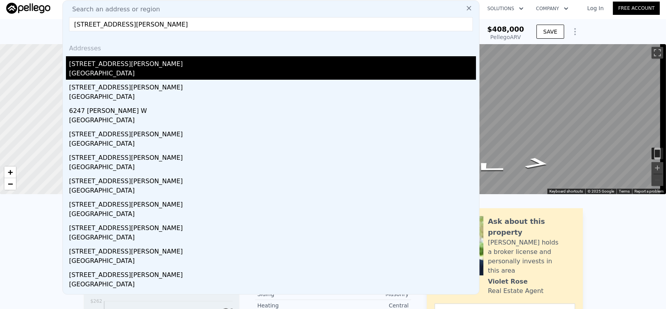 The width and height of the screenshot is (666, 309). Describe the element at coordinates (658, 53) in the screenshot. I see `button: Toggle fullscreen view` at that location.